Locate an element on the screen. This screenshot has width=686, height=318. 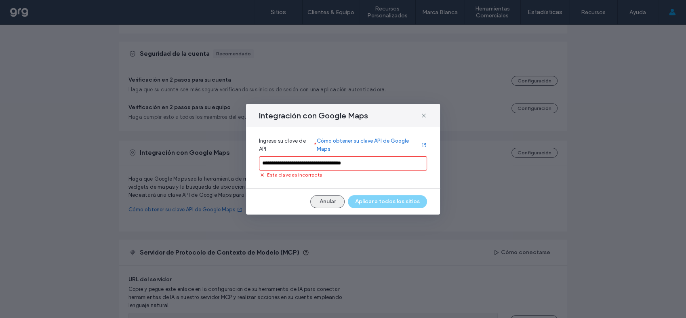
input: Ingrese su clave de API is located at coordinates (343, 163).